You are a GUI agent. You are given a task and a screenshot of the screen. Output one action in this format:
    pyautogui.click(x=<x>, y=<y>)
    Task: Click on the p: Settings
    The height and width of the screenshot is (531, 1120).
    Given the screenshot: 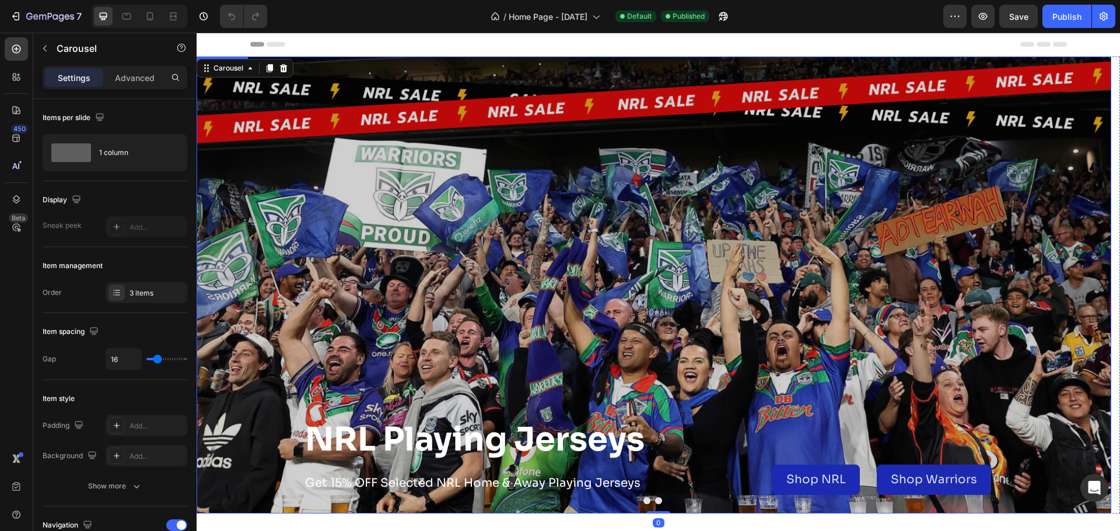 What is the action you would take?
    pyautogui.click(x=74, y=78)
    